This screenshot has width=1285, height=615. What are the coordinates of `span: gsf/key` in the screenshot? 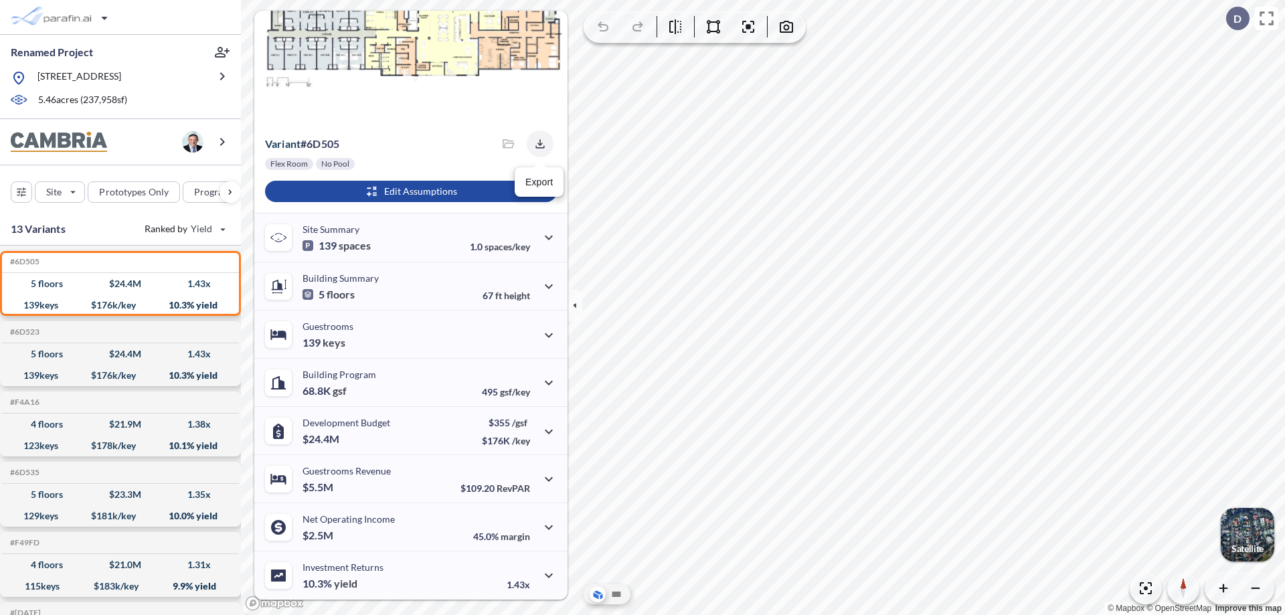 It's located at (515, 392).